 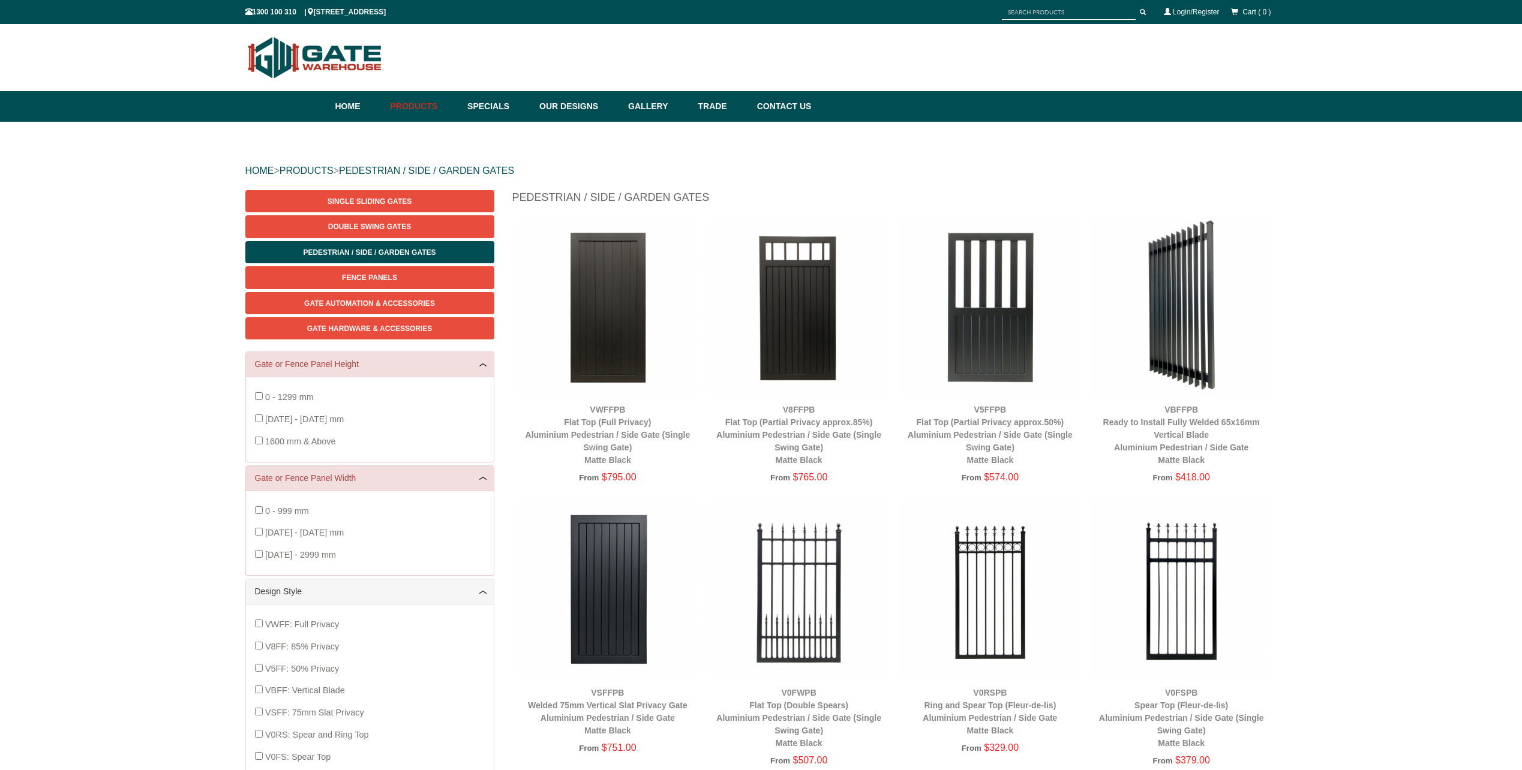 What do you see at coordinates (302, 669) in the screenshot?
I see `span: V5FF: 50% Privacy` at bounding box center [302, 669].